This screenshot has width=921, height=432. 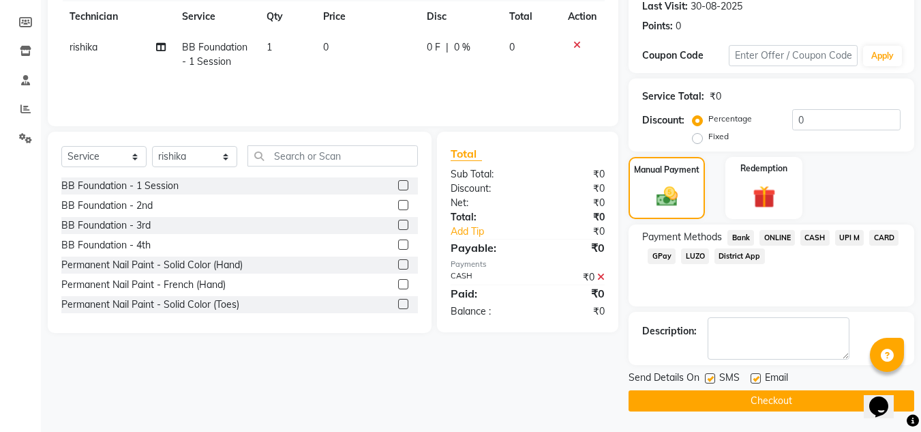 I want to click on span: Payment Methods, so click(x=682, y=237).